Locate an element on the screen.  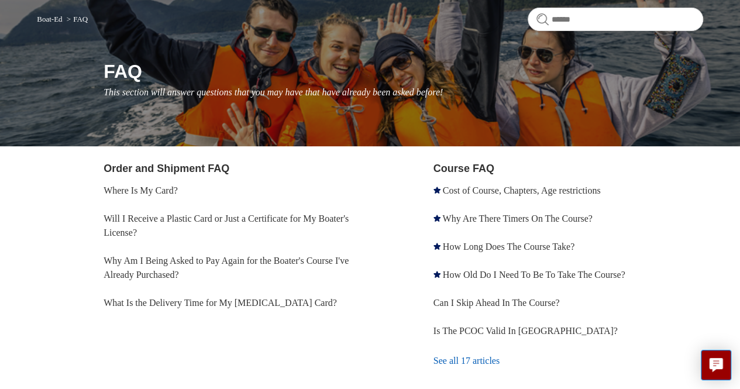
a: Course FAQ is located at coordinates (464, 169).